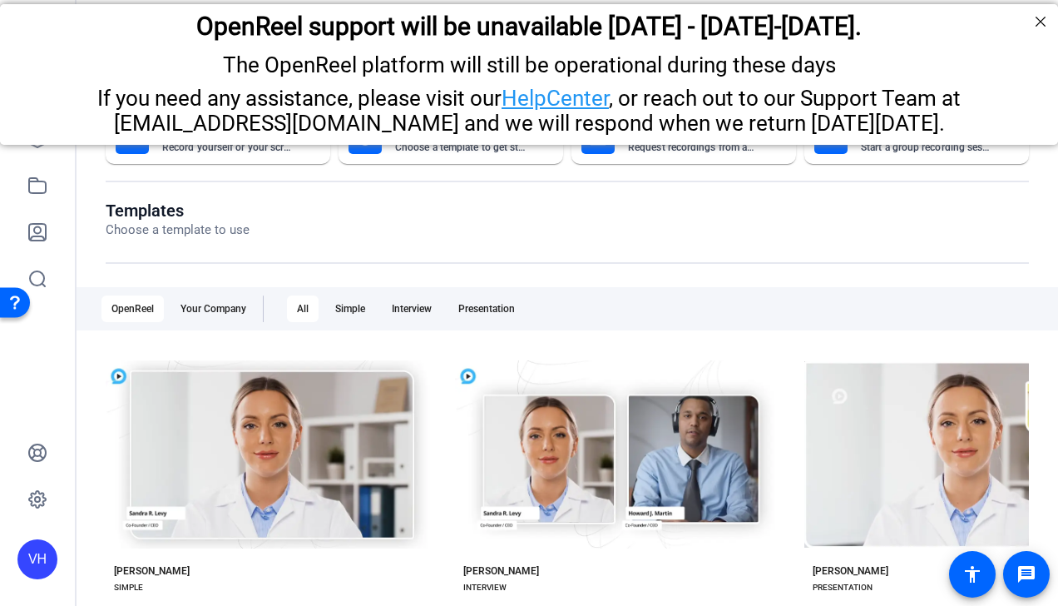  I want to click on mat-card-subtitle: Record yourself or your screen, so click(228, 147).